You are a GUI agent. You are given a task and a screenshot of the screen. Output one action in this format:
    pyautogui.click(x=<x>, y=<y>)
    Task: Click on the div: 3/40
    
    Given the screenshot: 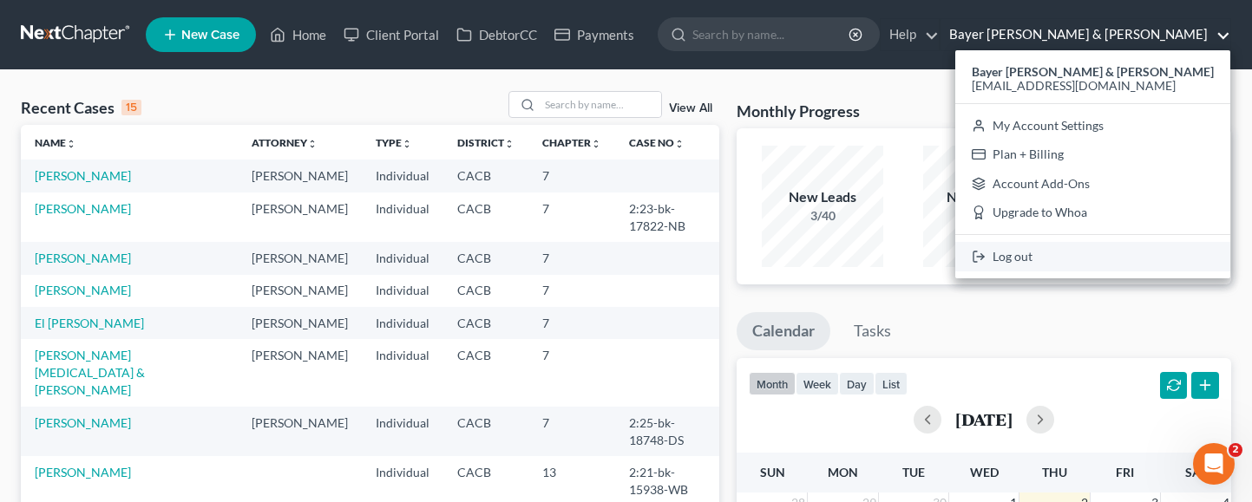 What is the action you would take?
    pyautogui.click(x=822, y=216)
    